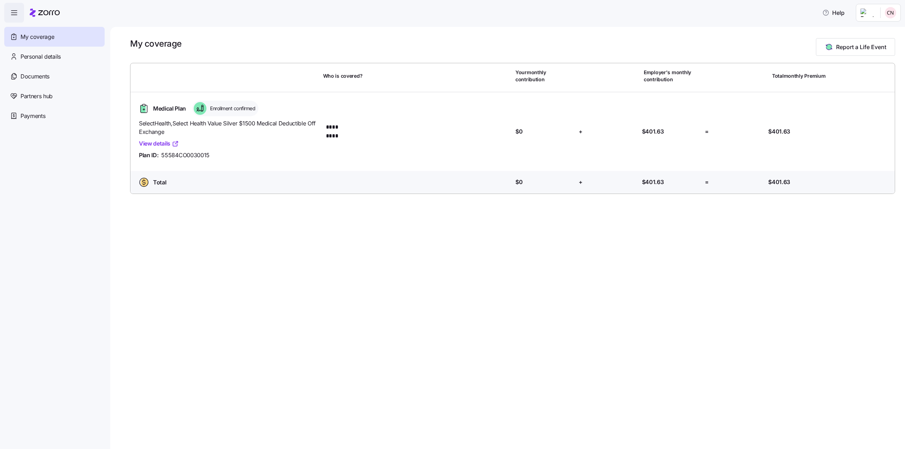 Image resolution: width=905 pixels, height=449 pixels. What do you see at coordinates (673, 76) in the screenshot?
I see `span: Employer's monthly contribution` at bounding box center [673, 76].